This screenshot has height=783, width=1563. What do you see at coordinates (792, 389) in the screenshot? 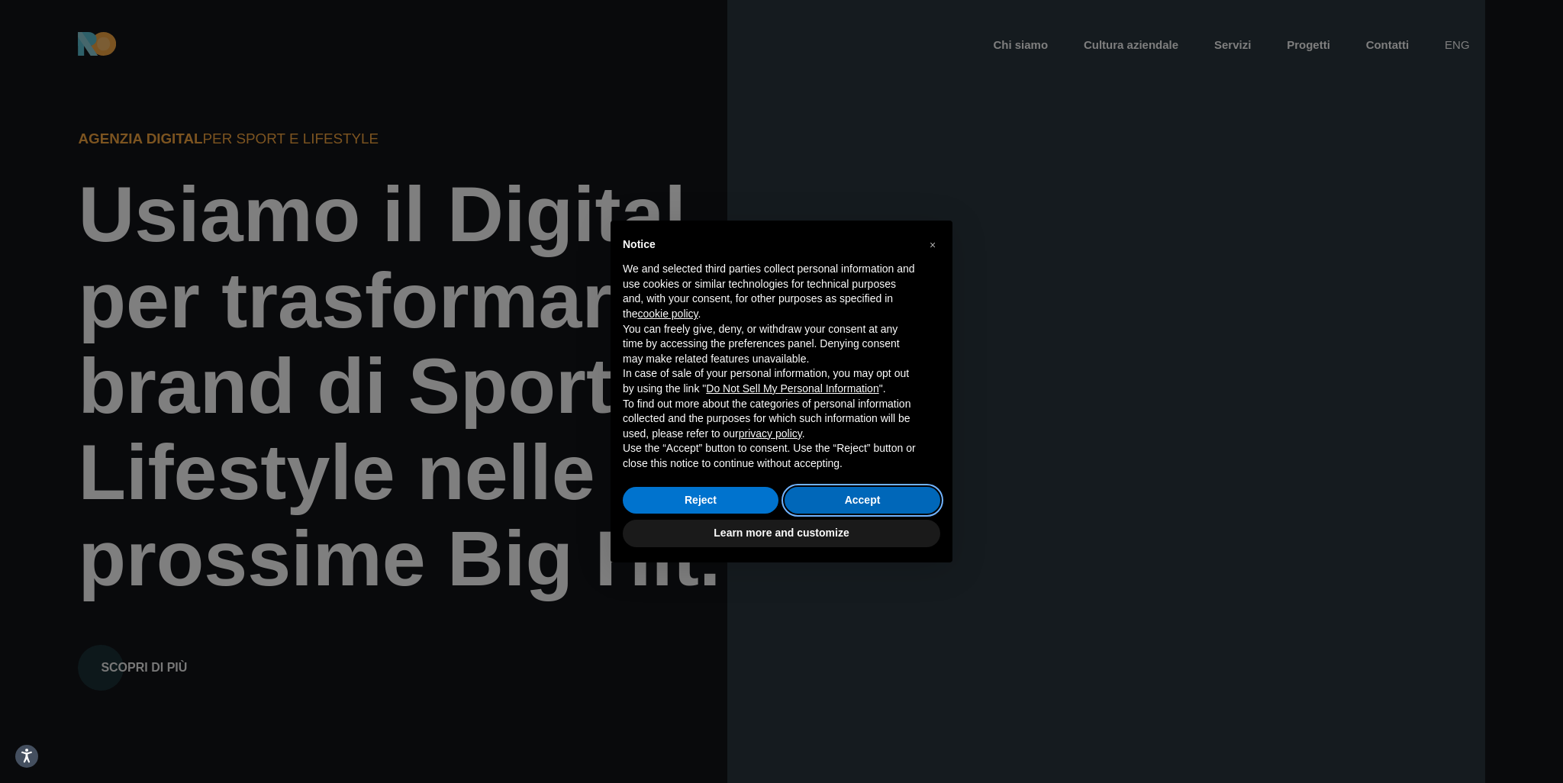
I see `button: Do Not Sell My Personal Information` at bounding box center [792, 389].